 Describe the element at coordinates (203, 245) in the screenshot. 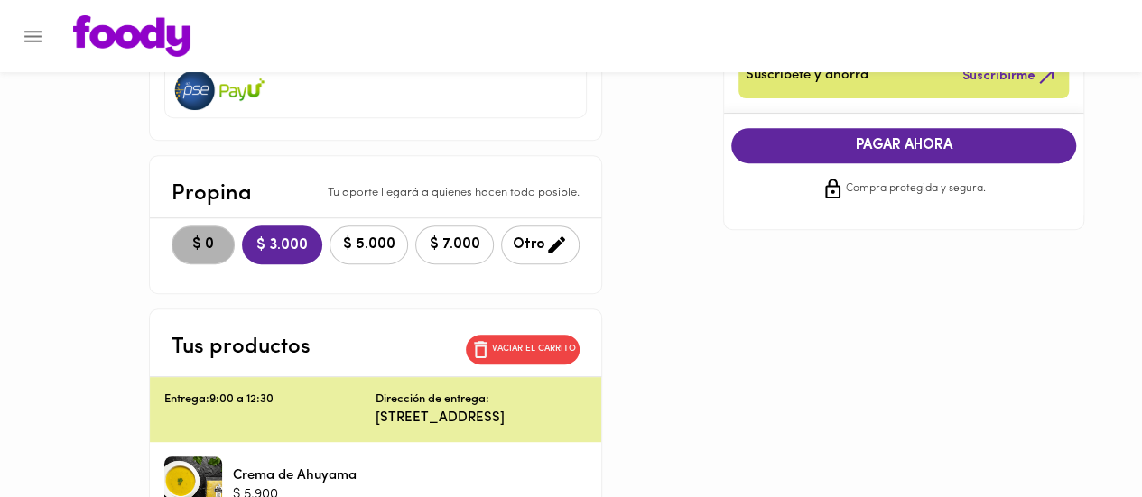

I see `span: $ 0` at that location.